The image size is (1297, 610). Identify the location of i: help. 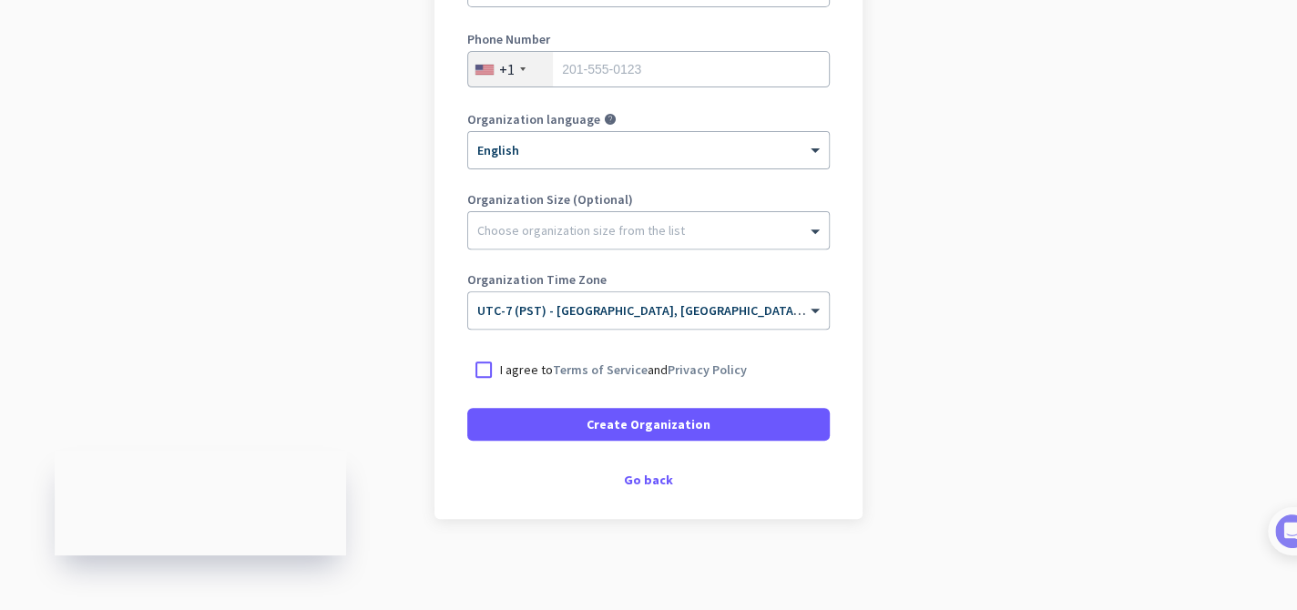
(610, 119).